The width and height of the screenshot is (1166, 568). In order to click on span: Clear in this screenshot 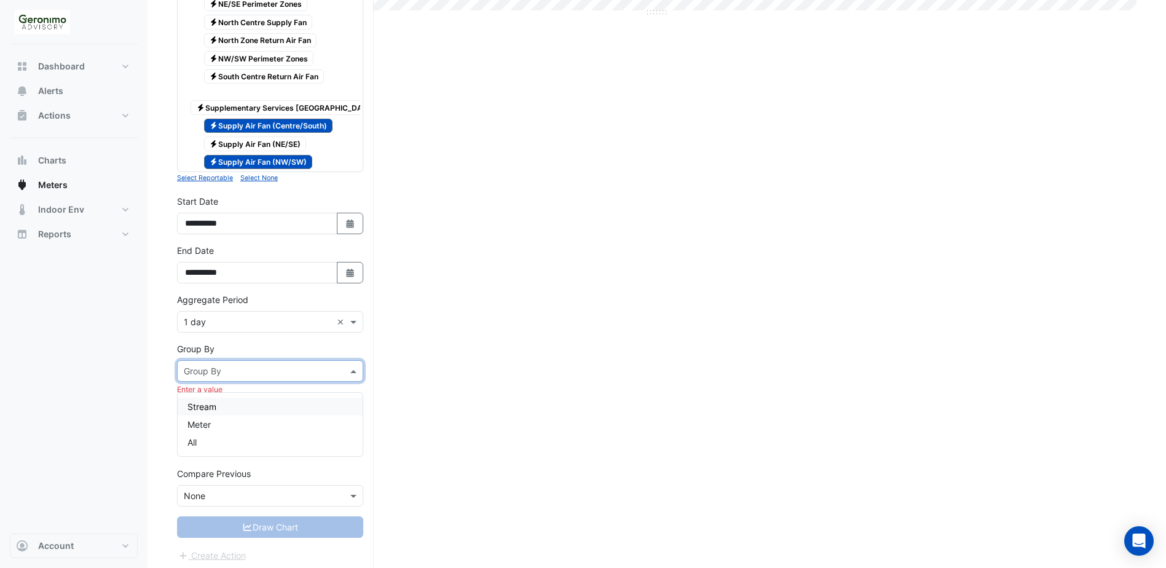, I will do `click(342, 321)`.